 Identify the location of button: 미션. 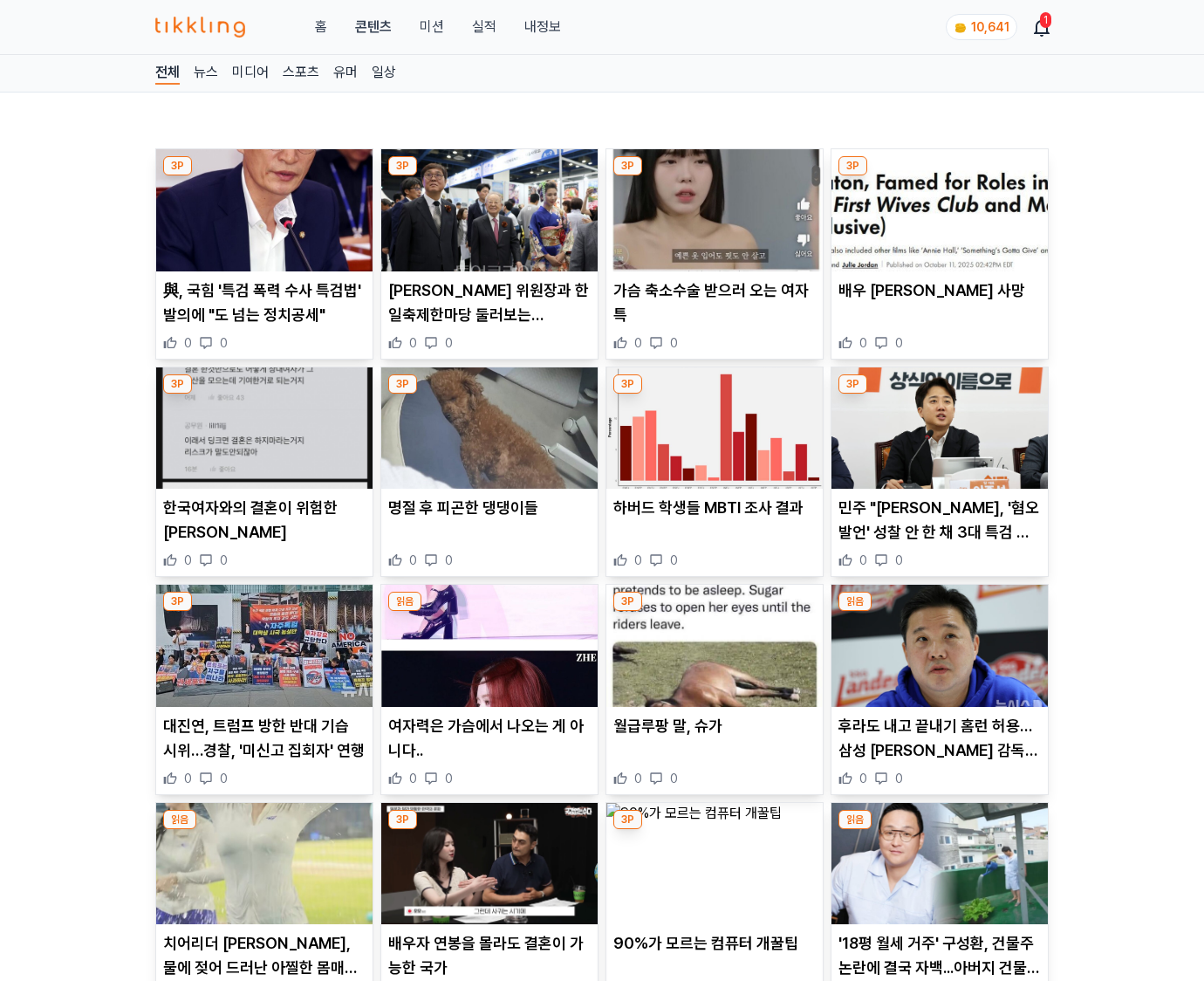
(432, 27).